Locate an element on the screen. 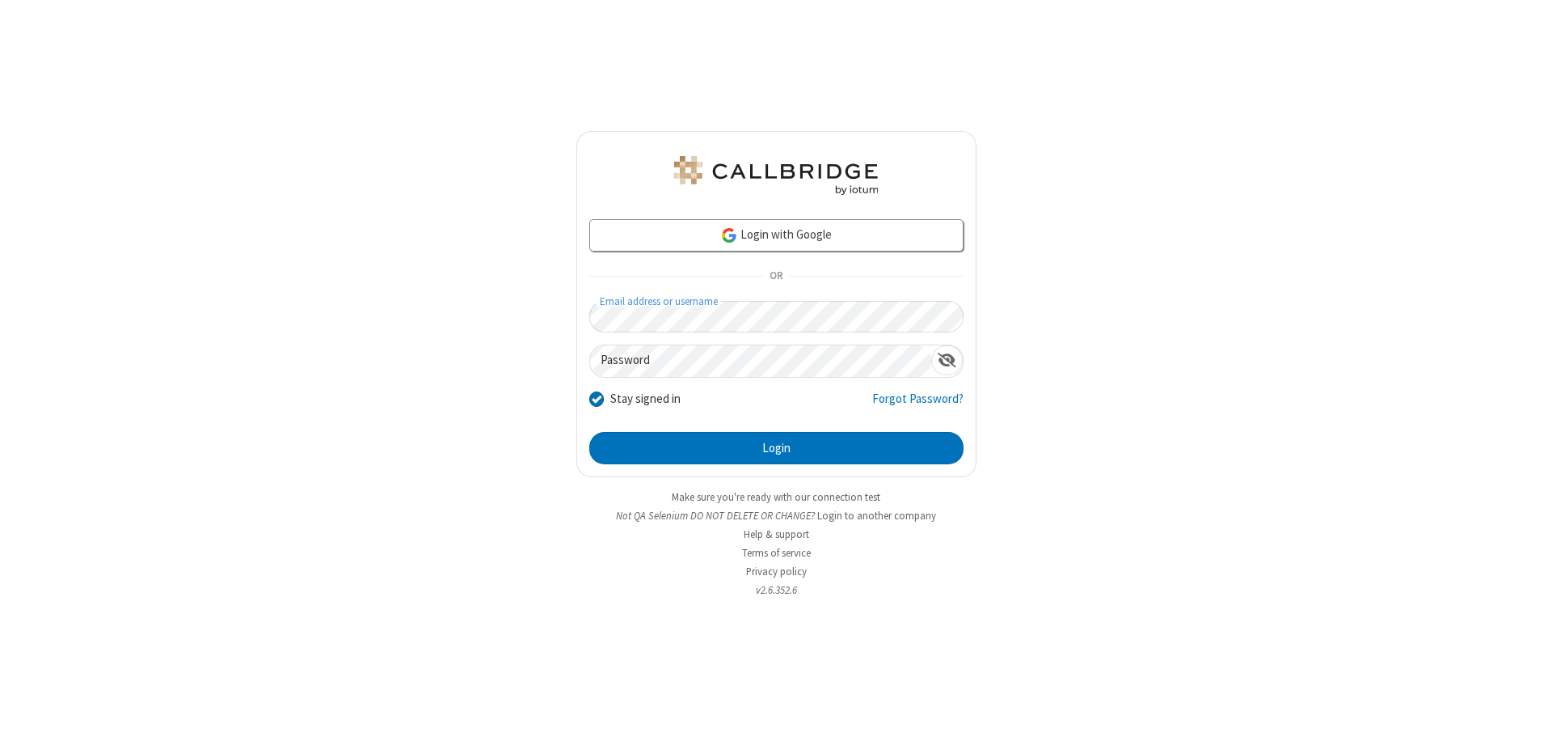 The image size is (1552, 741). a: Login with Google is located at coordinates (776, 235).